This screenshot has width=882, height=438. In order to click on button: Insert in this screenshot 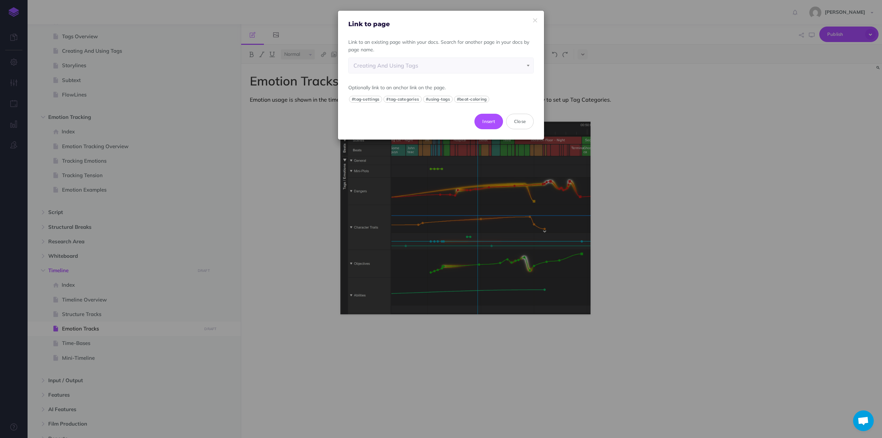, I will do `click(488, 121)`.